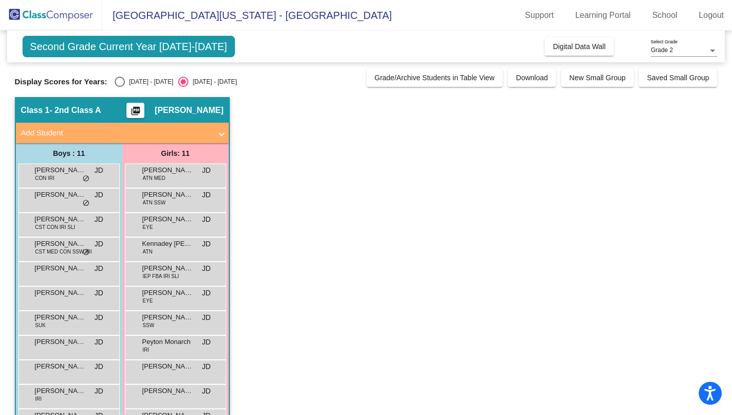  I want to click on span: CON IRI, so click(45, 178).